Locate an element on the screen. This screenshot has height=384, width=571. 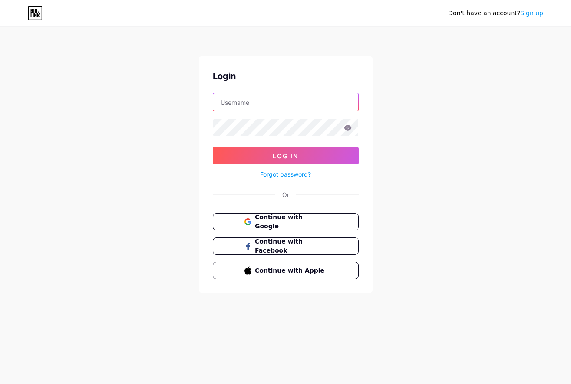
button: Continue with Facebook is located at coordinates (286, 246).